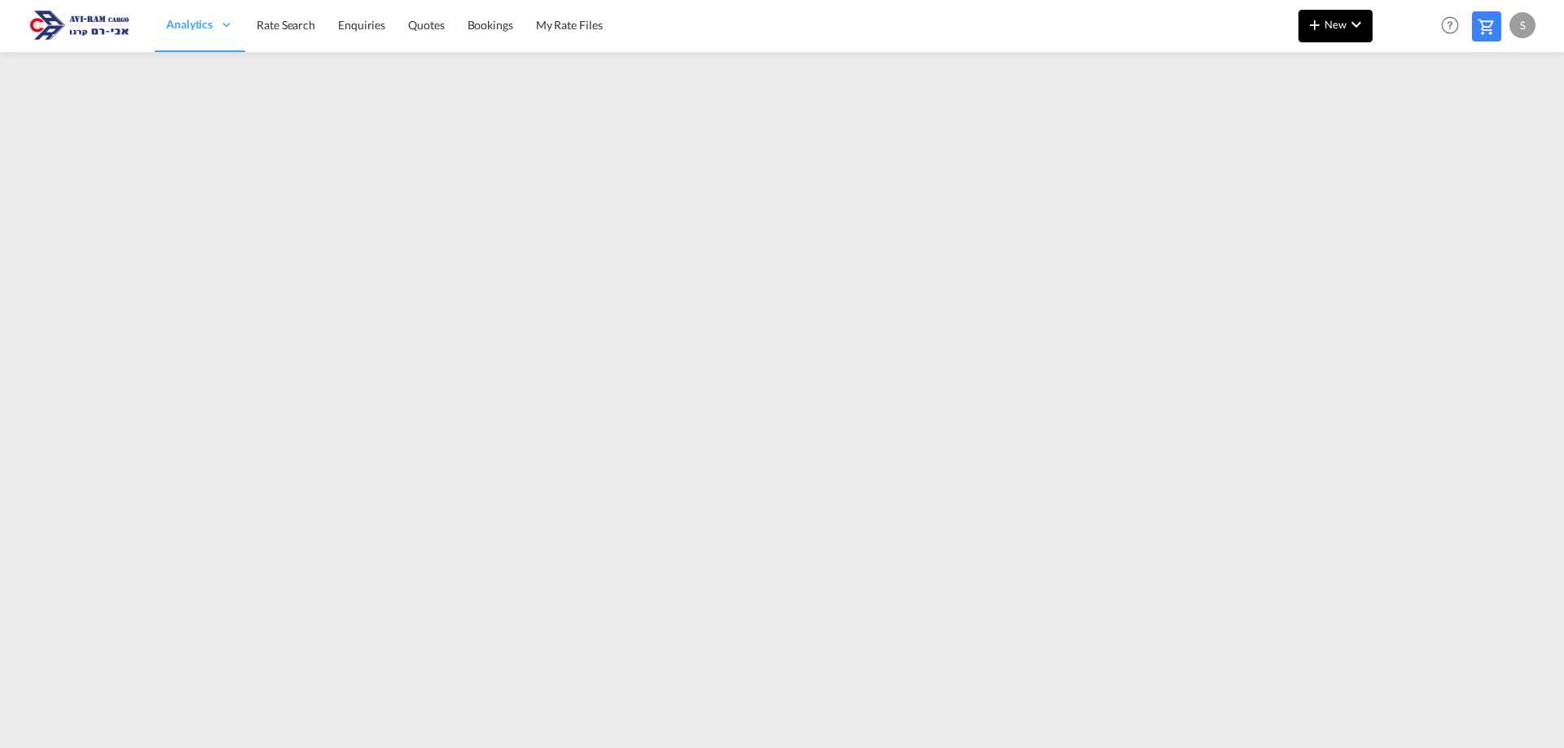 This screenshot has height=748, width=1564. I want to click on span: Analytics, so click(189, 24).